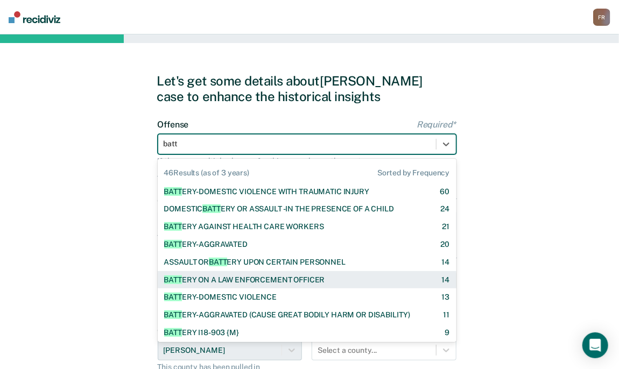 The height and width of the screenshot is (369, 619). What do you see at coordinates (445, 209) in the screenshot?
I see `div: 24` at bounding box center [445, 209].